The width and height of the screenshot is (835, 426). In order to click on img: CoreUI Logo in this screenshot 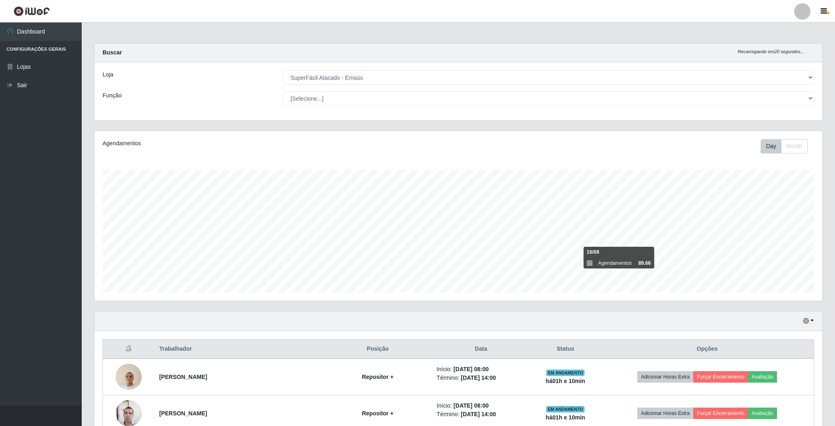, I will do `click(31, 11)`.